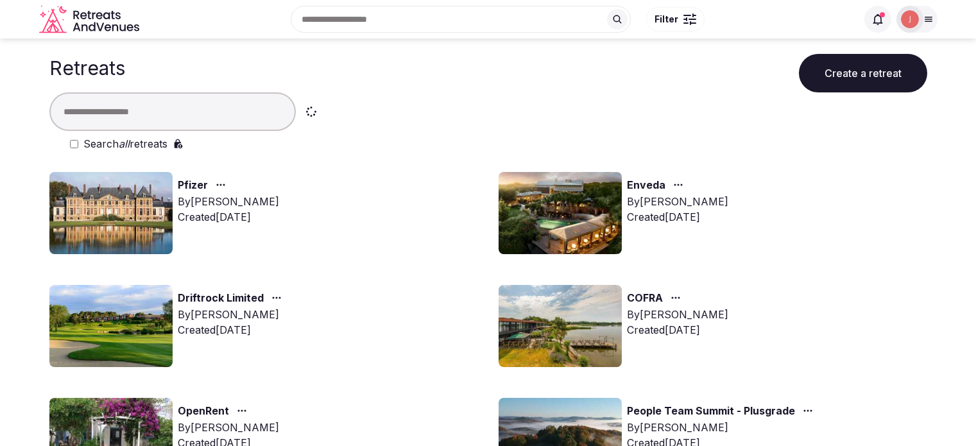 Image resolution: width=976 pixels, height=446 pixels. I want to click on a: Enveda, so click(646, 185).